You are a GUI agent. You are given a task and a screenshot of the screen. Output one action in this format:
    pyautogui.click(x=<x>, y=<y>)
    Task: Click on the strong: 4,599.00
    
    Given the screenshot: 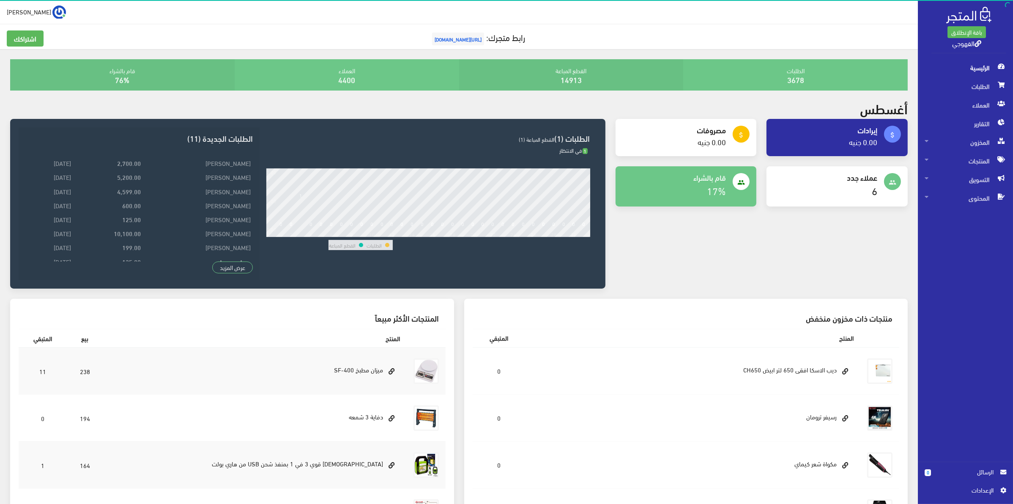 What is the action you would take?
    pyautogui.click(x=129, y=191)
    